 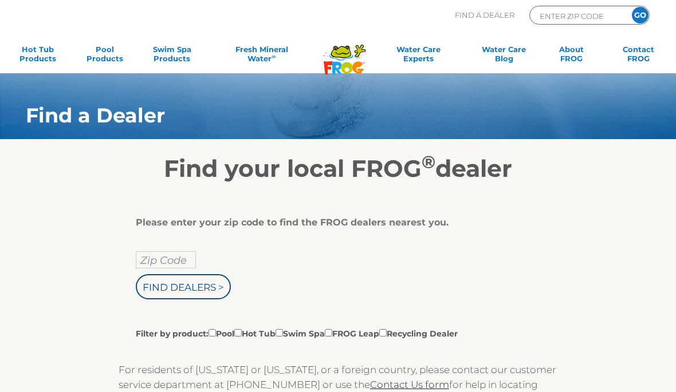 I want to click on a: Water CareBlog, so click(x=503, y=56).